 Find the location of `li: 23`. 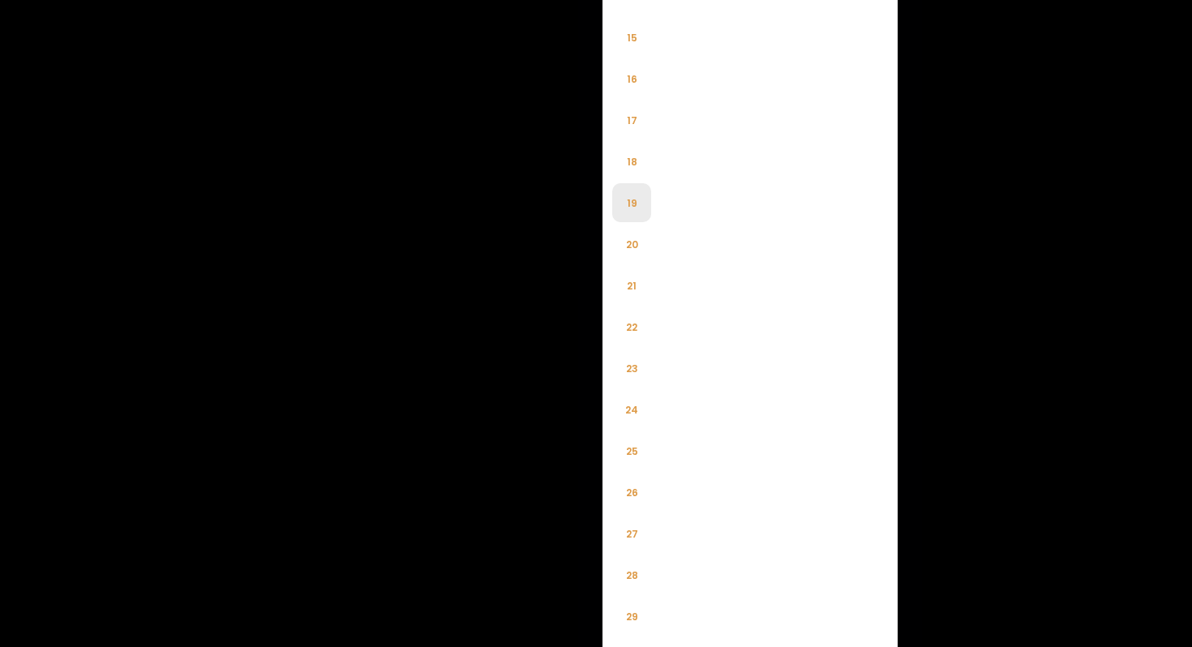

li: 23 is located at coordinates (631, 368).